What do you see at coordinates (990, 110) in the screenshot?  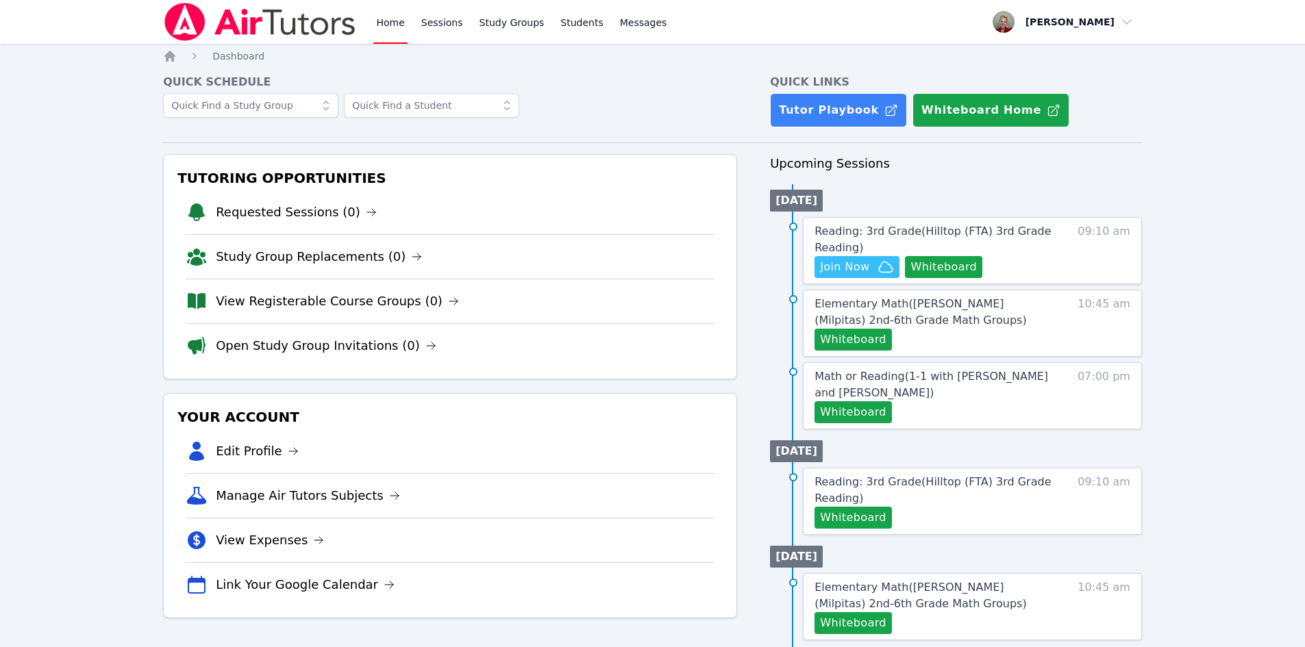 I see `button: Whiteboard Home` at bounding box center [990, 110].